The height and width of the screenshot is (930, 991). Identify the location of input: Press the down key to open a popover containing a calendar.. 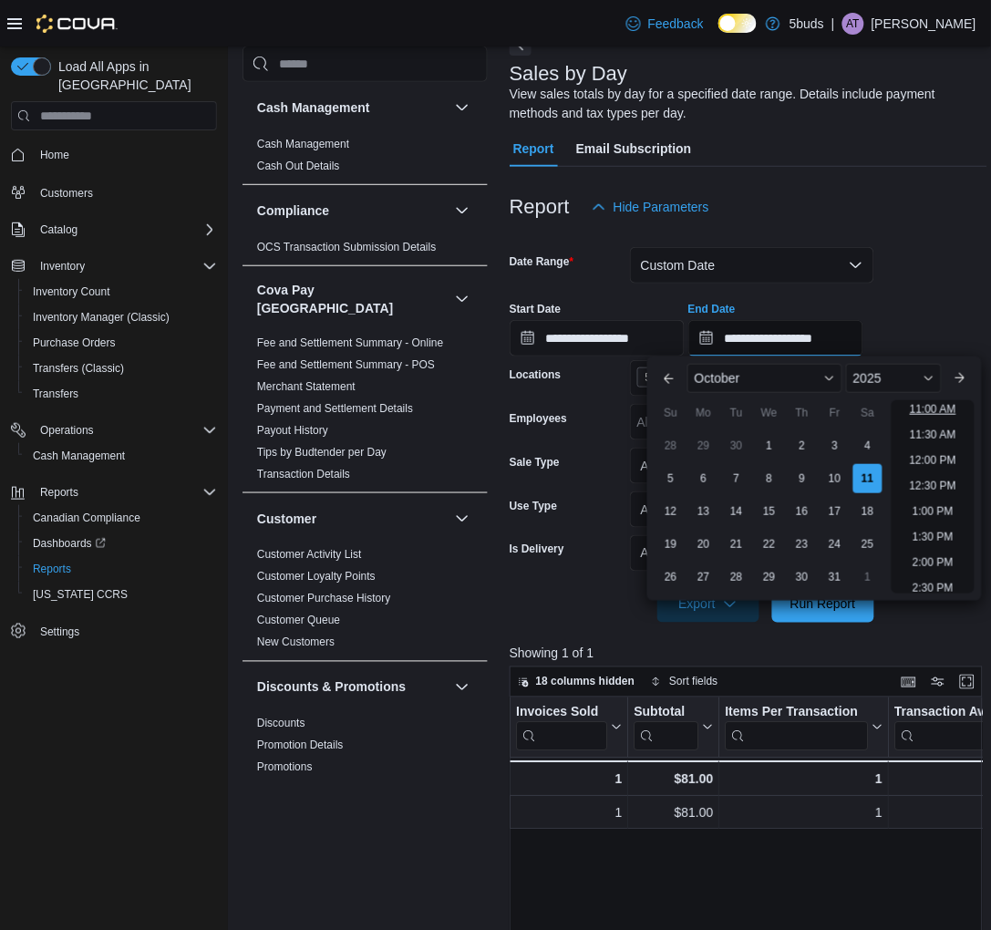
(597, 338).